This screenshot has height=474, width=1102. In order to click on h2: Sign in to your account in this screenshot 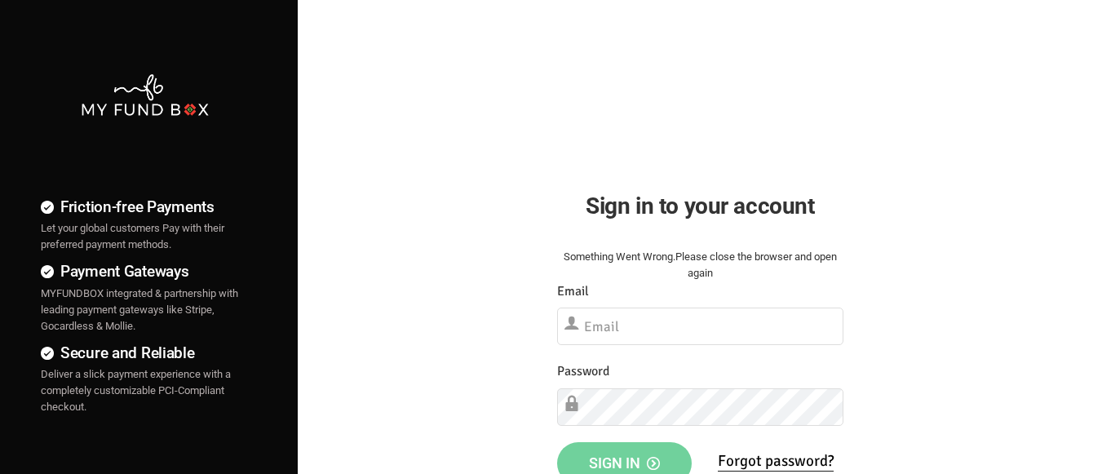, I will do `click(700, 206)`.